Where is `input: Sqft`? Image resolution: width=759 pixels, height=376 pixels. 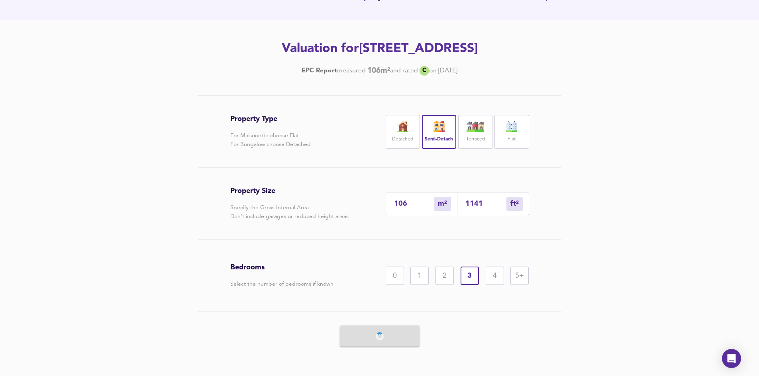 input: Sqft is located at coordinates (486, 204).